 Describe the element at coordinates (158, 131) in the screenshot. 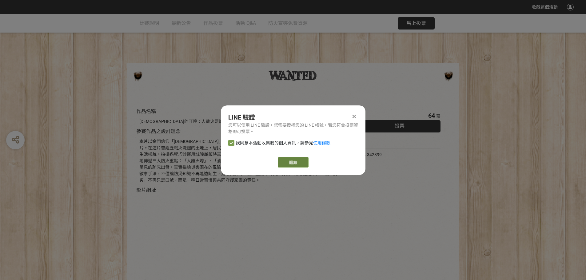

I see `span: 參賽作品之設計理念` at that location.